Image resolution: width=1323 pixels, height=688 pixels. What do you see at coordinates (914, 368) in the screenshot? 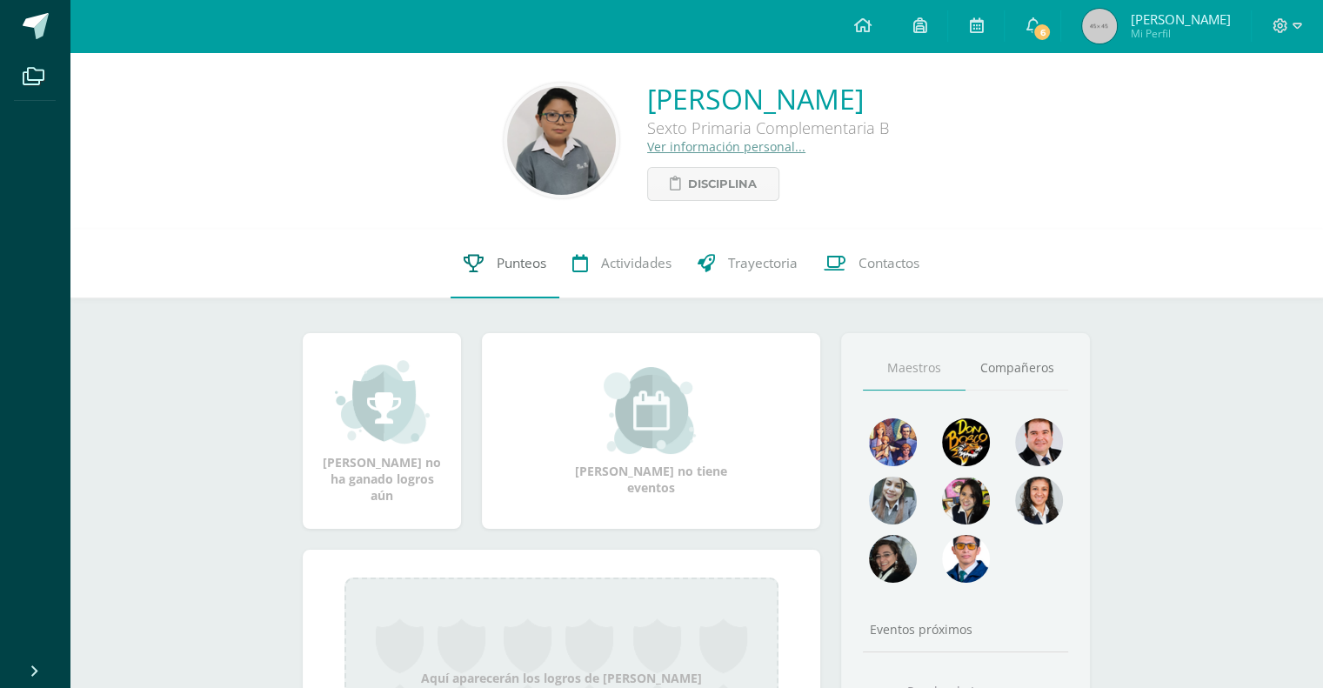
I see `a: Maestros` at bounding box center [914, 368].